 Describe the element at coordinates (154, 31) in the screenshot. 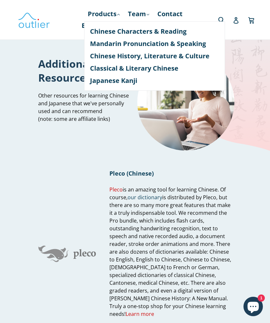

I see `a: Chinese Characters & Reading` at that location.